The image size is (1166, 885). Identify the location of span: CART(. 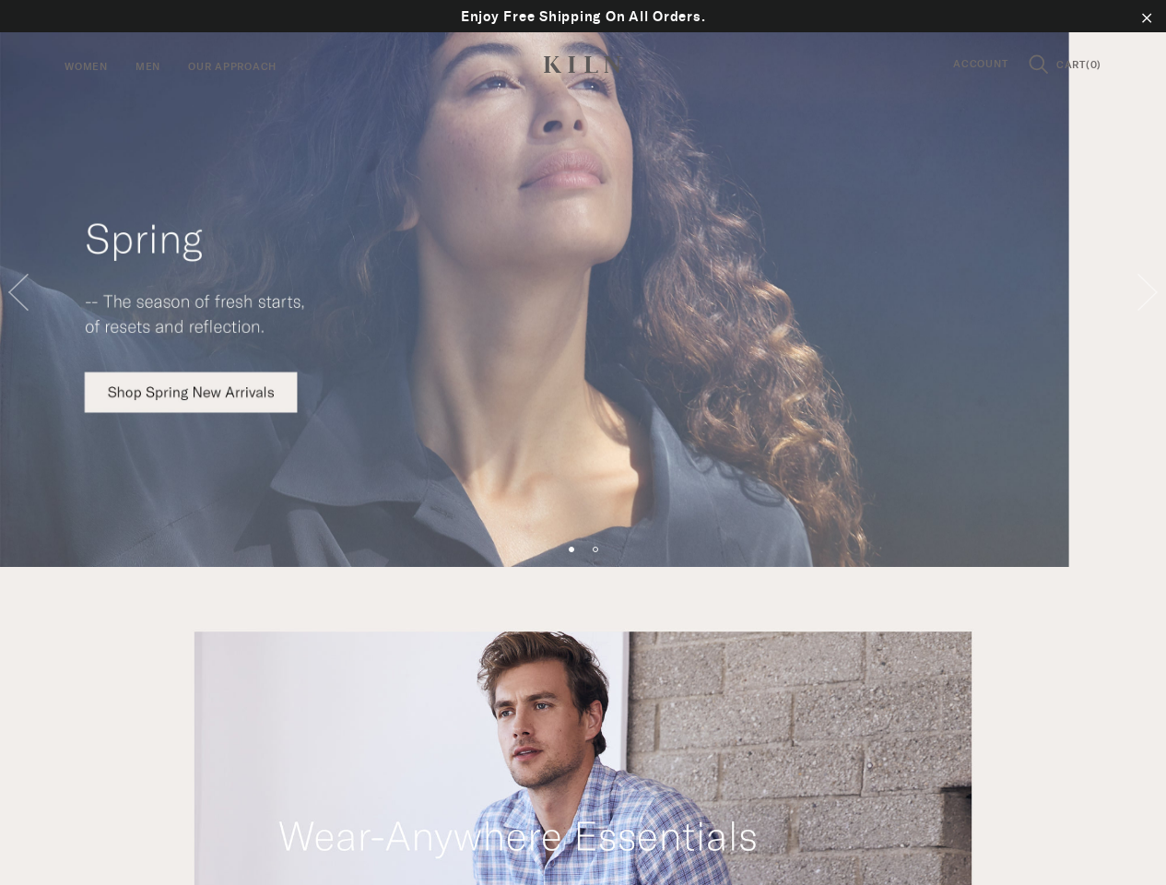
(1073, 65).